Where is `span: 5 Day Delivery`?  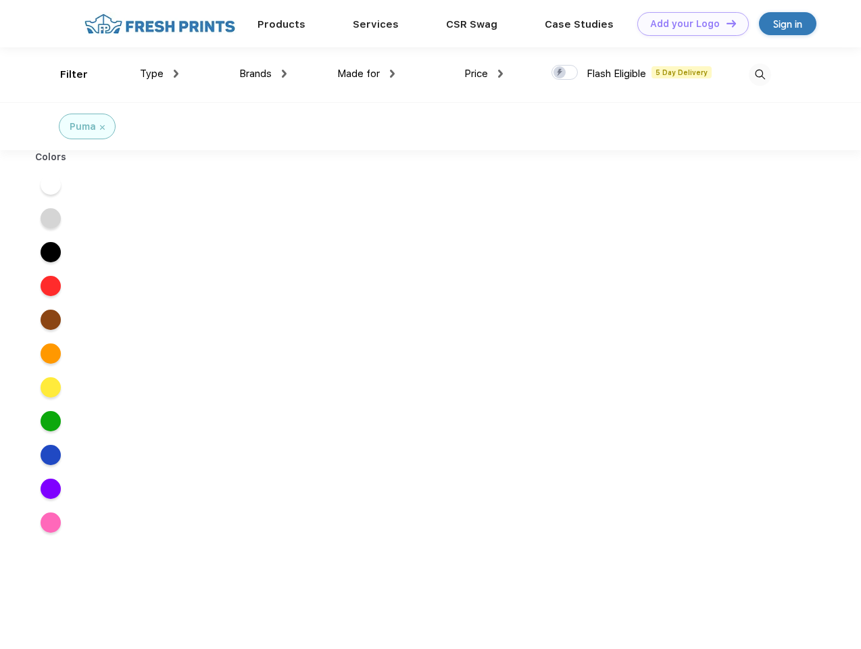 span: 5 Day Delivery is located at coordinates (681, 72).